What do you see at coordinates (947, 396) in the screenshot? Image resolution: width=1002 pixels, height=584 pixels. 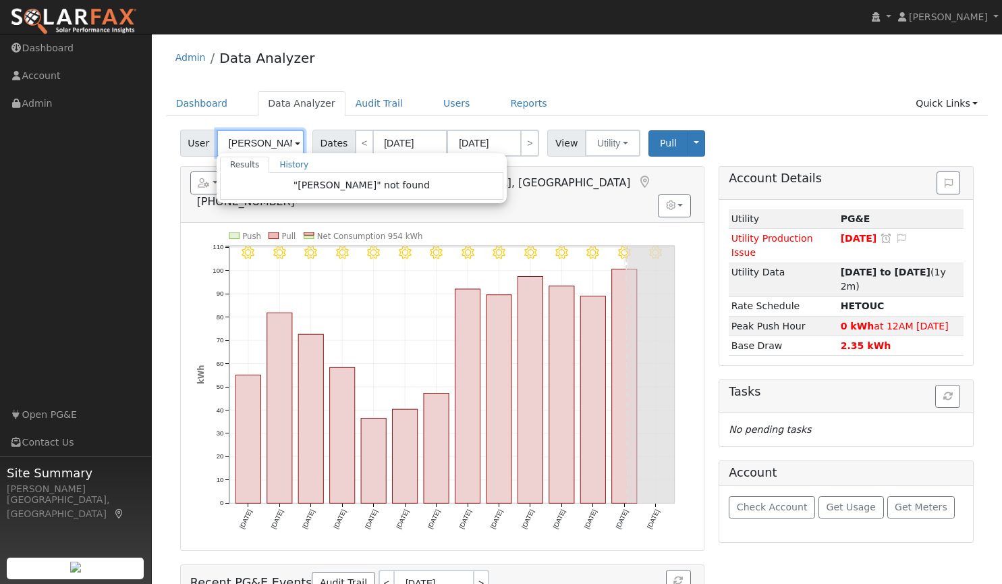 I see `button: Refresh` at bounding box center [947, 396].